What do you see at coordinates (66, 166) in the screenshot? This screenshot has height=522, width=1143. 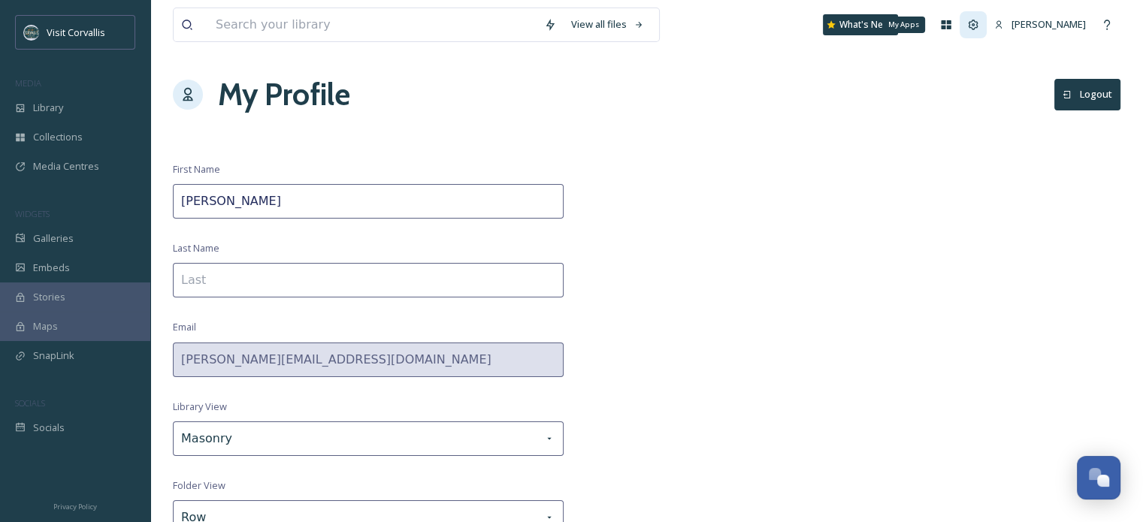 I see `span: Media Centres` at bounding box center [66, 166].